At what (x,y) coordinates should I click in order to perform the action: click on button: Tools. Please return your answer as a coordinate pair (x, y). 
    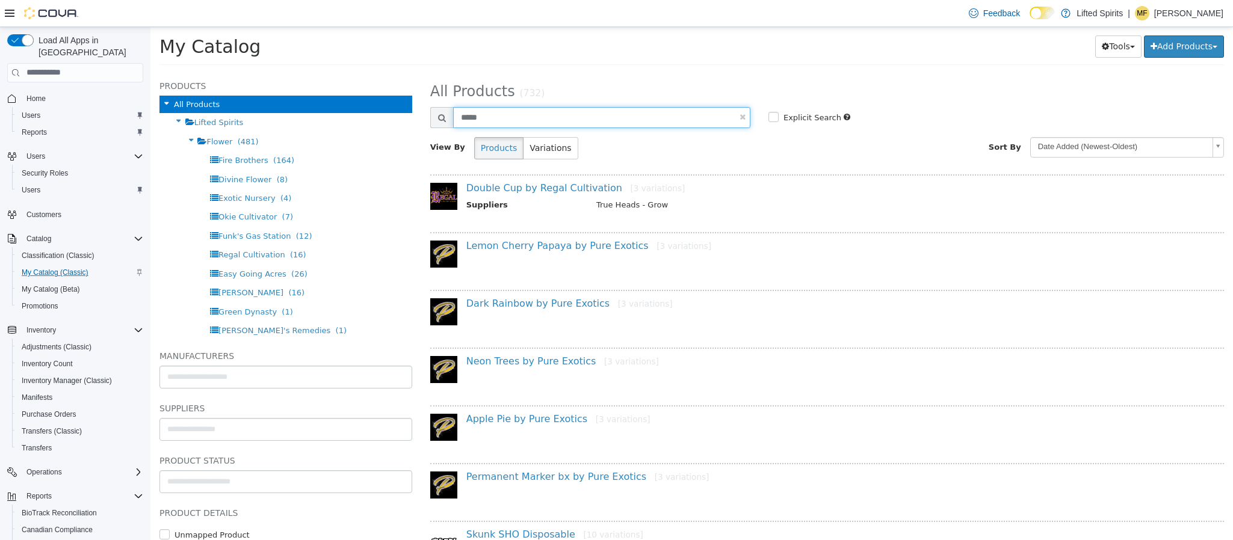
    Looking at the image, I should click on (968, 19).